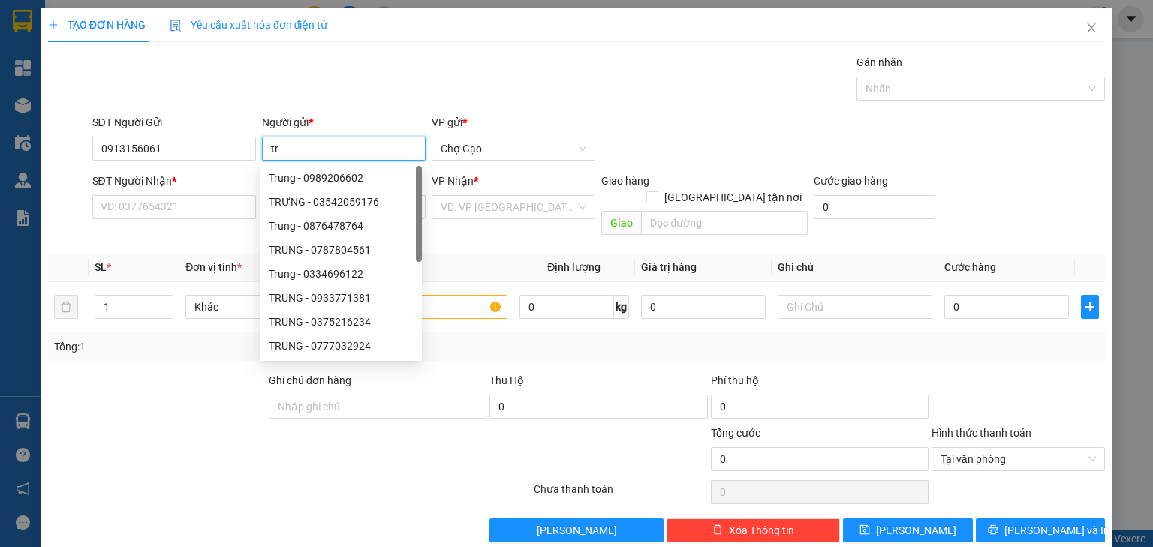  I want to click on button: plus, so click(1090, 307).